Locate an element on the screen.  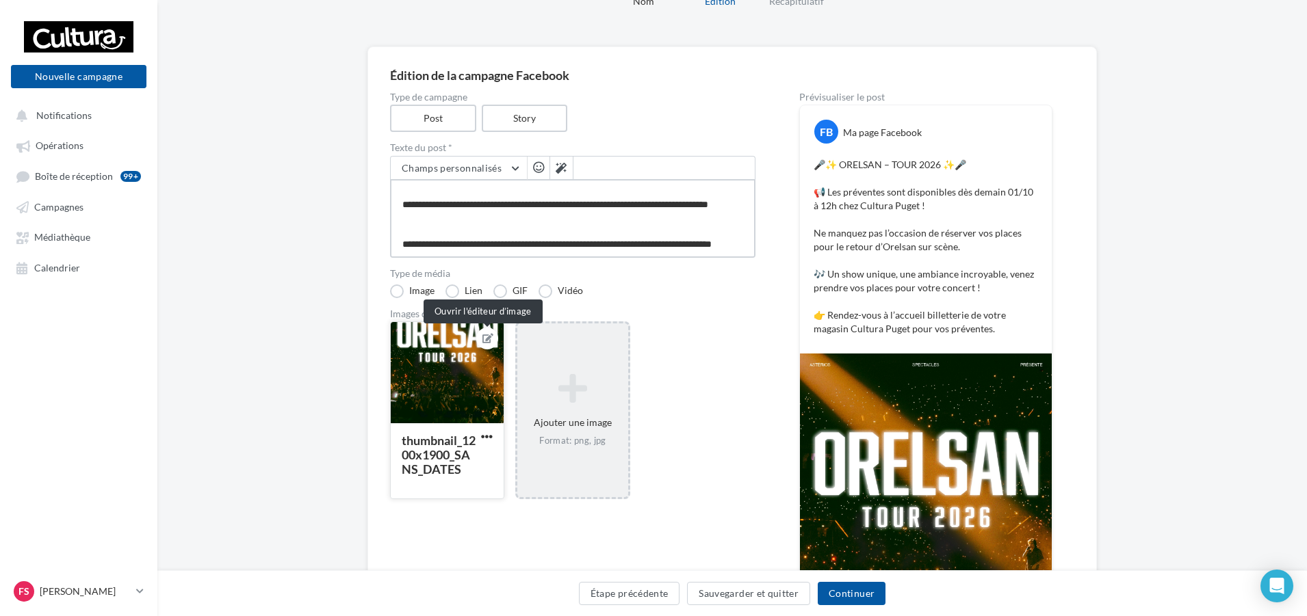
span: FS is located at coordinates (24, 592).